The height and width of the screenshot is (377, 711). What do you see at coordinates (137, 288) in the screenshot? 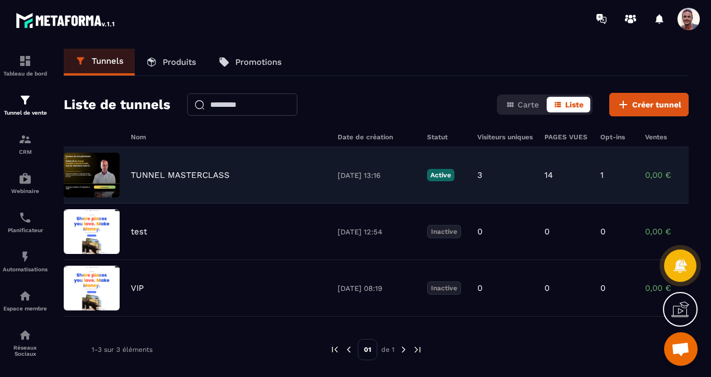
I see `p: VIP` at bounding box center [137, 288].